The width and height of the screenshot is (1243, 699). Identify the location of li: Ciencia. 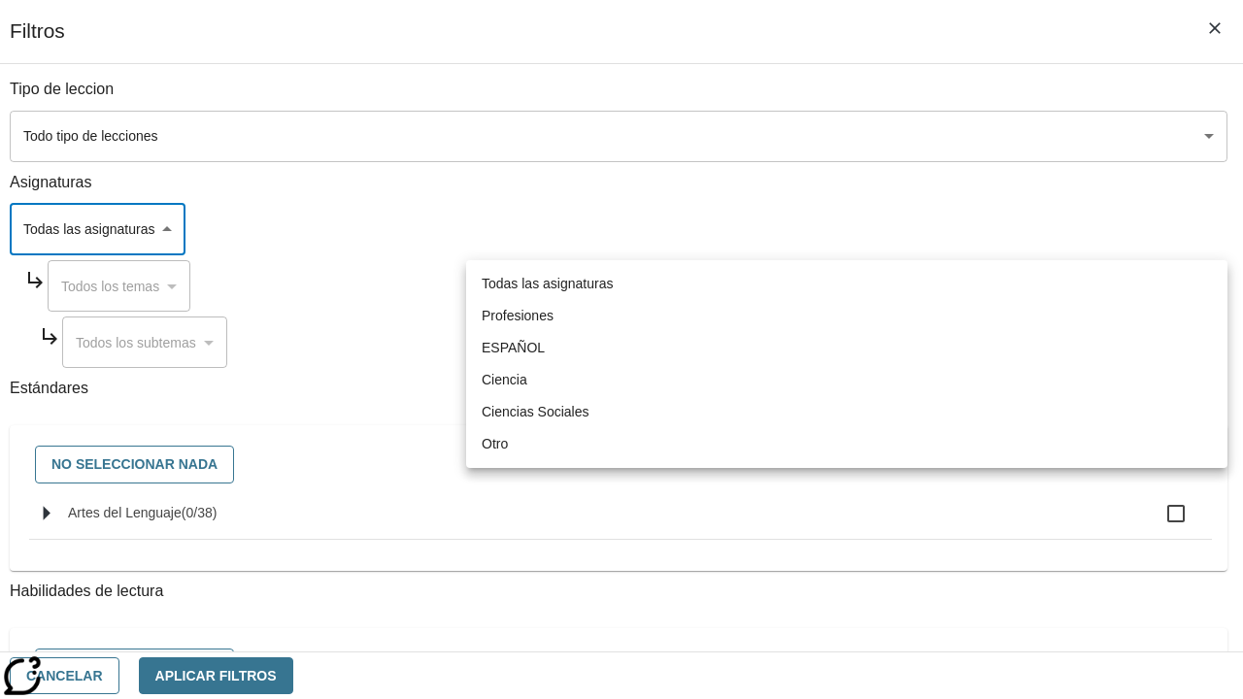
(847, 380).